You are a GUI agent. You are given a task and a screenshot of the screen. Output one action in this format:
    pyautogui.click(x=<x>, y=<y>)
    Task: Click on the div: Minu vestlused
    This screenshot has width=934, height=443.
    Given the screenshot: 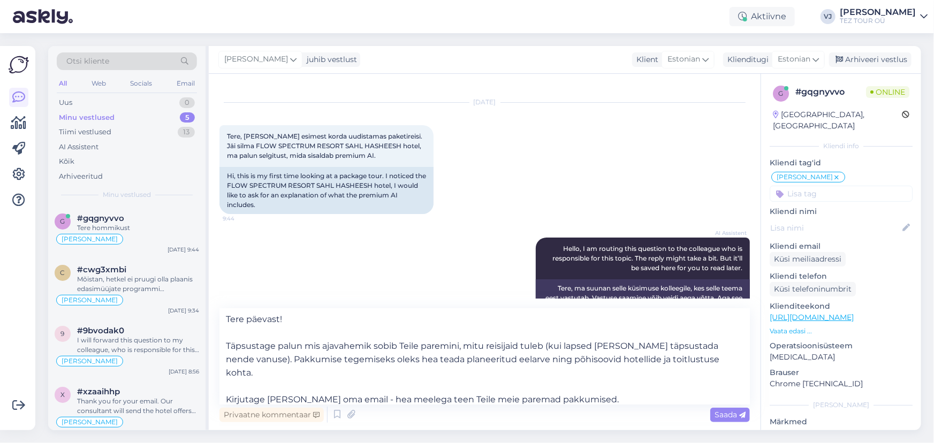 What is the action you would take?
    pyautogui.click(x=87, y=118)
    